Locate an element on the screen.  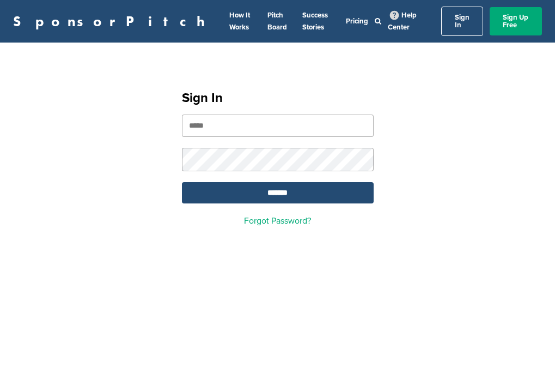
a: Pitch Board is located at coordinates (277, 21).